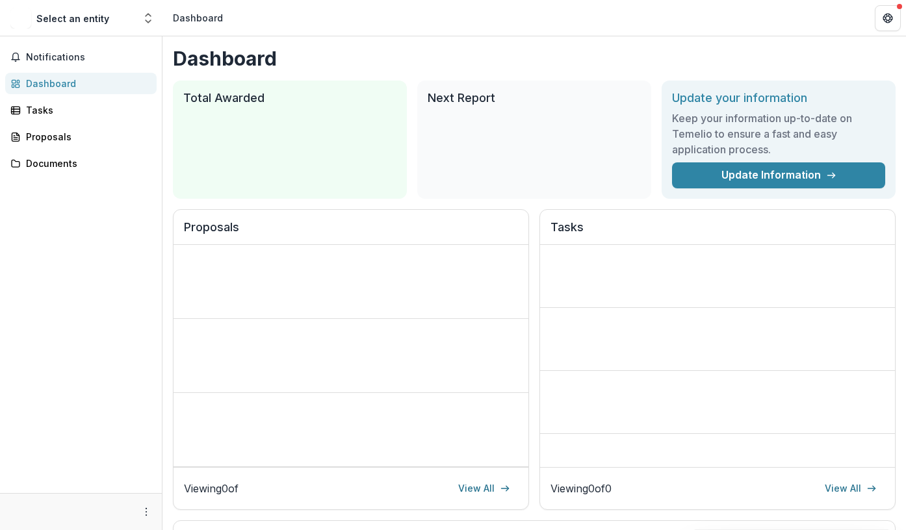 This screenshot has height=530, width=906. I want to click on h2: Tasks, so click(717, 233).